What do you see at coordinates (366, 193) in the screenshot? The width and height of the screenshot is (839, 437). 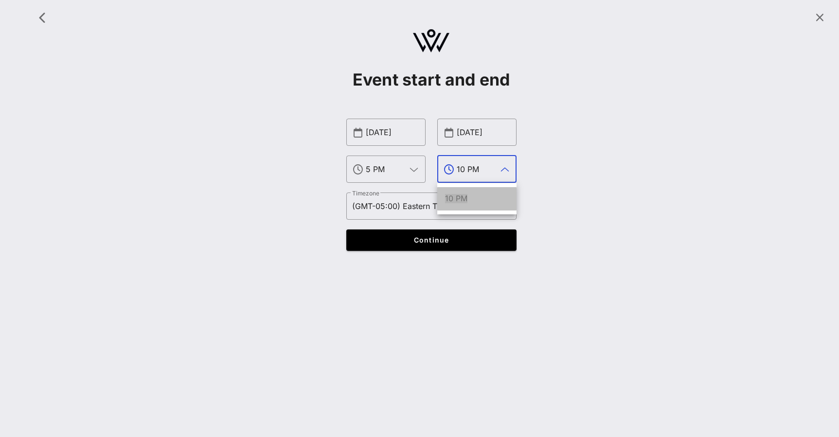 I see `label: Timezone` at bounding box center [366, 193].